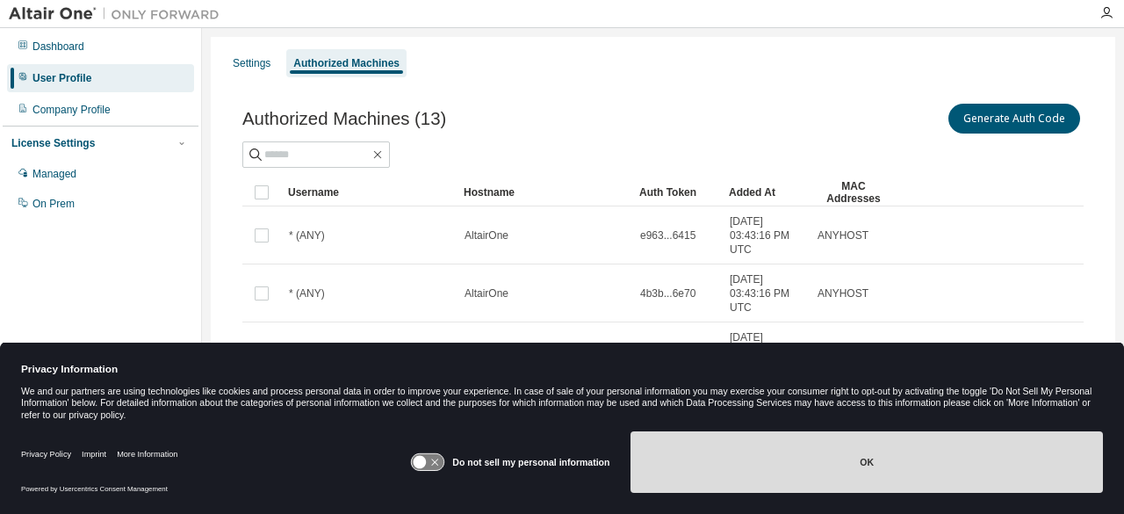  Describe the element at coordinates (853, 192) in the screenshot. I see `div: MAC Addresses` at that location.